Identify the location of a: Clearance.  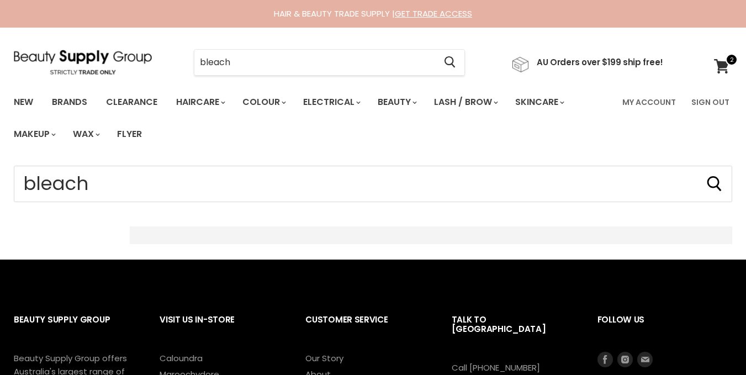
(131, 102).